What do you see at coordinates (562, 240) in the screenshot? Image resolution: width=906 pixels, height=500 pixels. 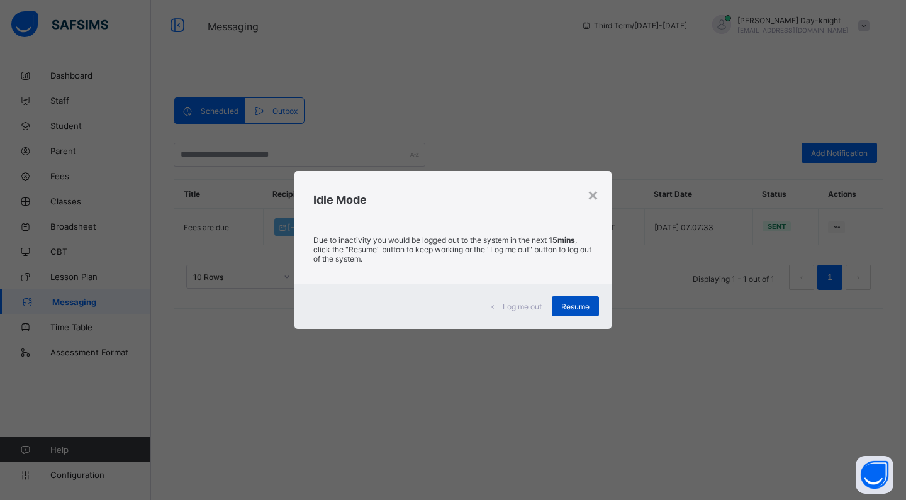 I see `strong: 15mins` at bounding box center [562, 240].